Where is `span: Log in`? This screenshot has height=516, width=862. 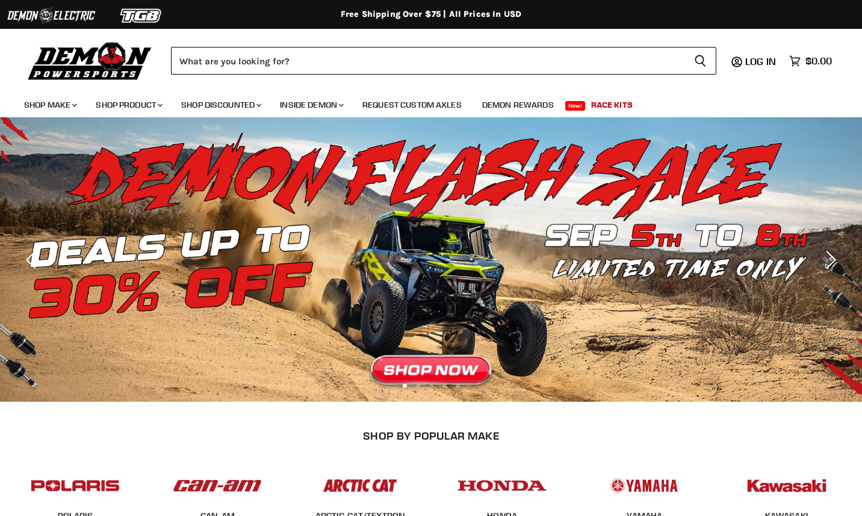 span: Log in is located at coordinates (760, 61).